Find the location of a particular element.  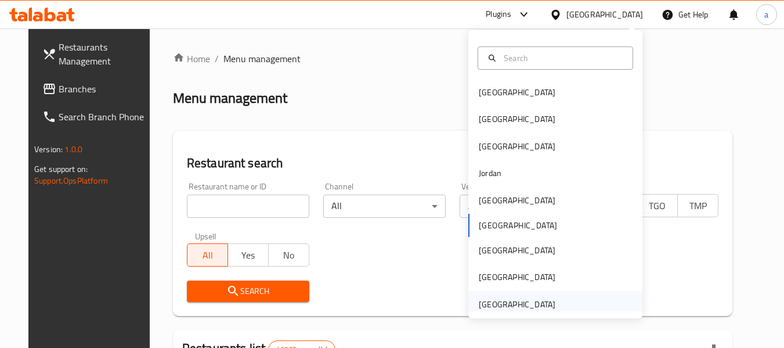

a: Home is located at coordinates (192, 59).